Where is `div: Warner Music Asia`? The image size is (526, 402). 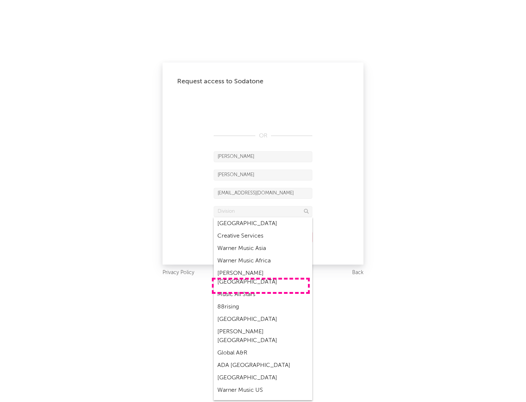
div: Warner Music Asia is located at coordinates (263, 248).